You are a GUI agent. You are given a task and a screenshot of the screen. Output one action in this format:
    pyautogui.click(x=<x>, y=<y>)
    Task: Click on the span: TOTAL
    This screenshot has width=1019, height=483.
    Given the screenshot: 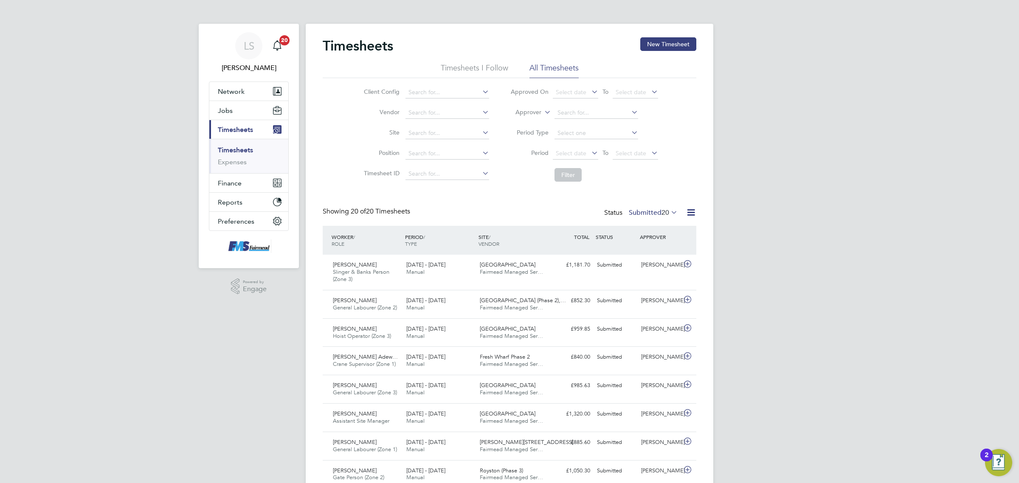 What is the action you would take?
    pyautogui.click(x=581, y=237)
    